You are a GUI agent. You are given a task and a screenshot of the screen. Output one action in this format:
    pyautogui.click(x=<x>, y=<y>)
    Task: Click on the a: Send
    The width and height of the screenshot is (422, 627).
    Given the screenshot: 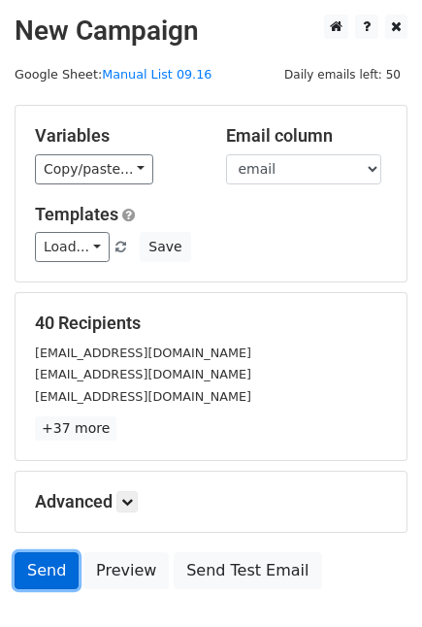 What is the action you would take?
    pyautogui.click(x=47, y=570)
    